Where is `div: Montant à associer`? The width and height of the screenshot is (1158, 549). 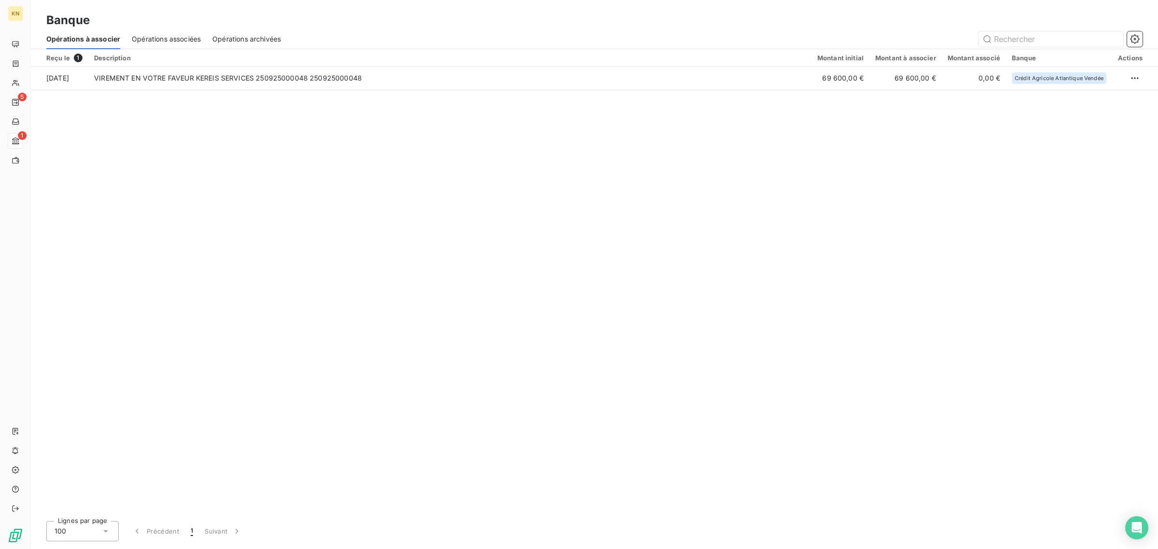 div: Montant à associer is located at coordinates (906, 58).